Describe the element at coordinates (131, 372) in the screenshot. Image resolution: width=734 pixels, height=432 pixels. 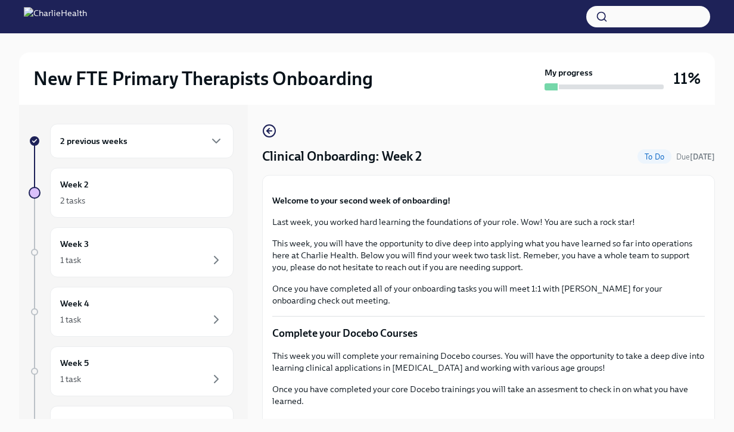
I see `a: Week 51 task` at that location.